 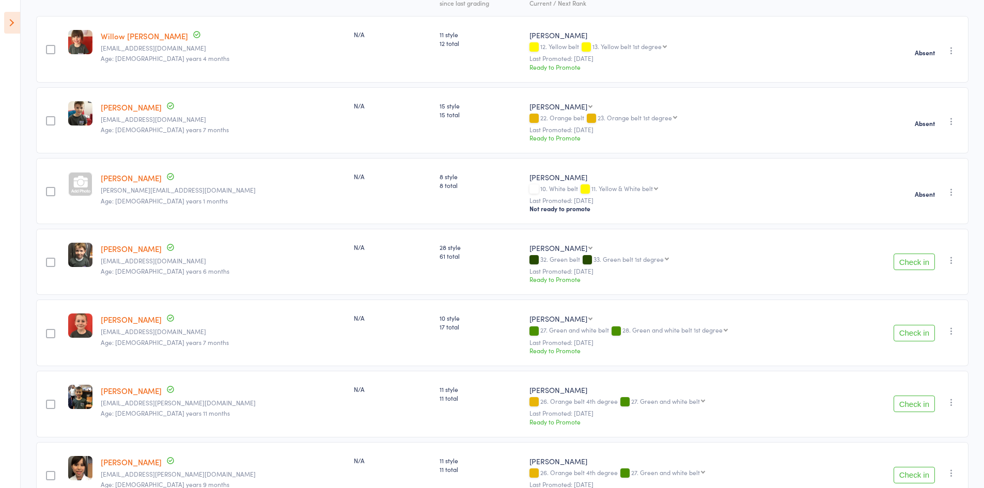 What do you see at coordinates (685, 260) in the screenshot?
I see `div: 32. Green belt` at bounding box center [685, 260].